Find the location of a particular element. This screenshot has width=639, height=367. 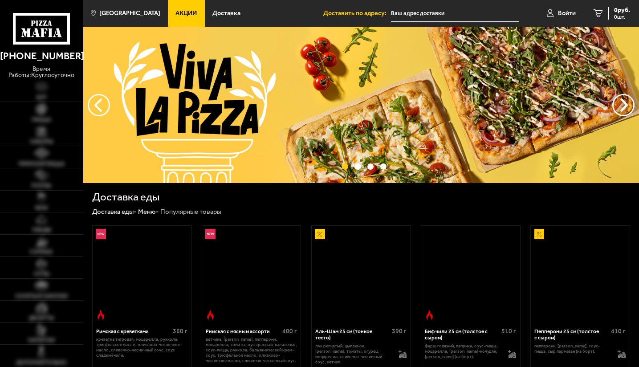

div: Популярные товары is located at coordinates (190, 211).